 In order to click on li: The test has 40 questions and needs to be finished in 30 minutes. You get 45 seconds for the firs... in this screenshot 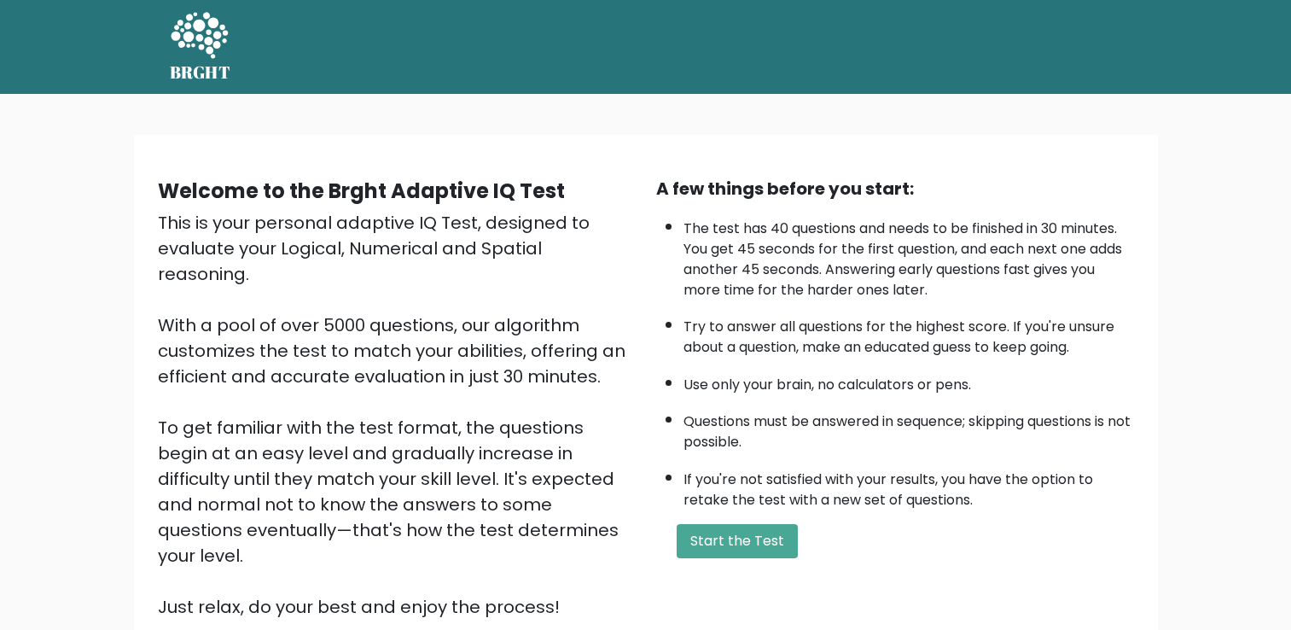, I will do `click(909, 255)`.